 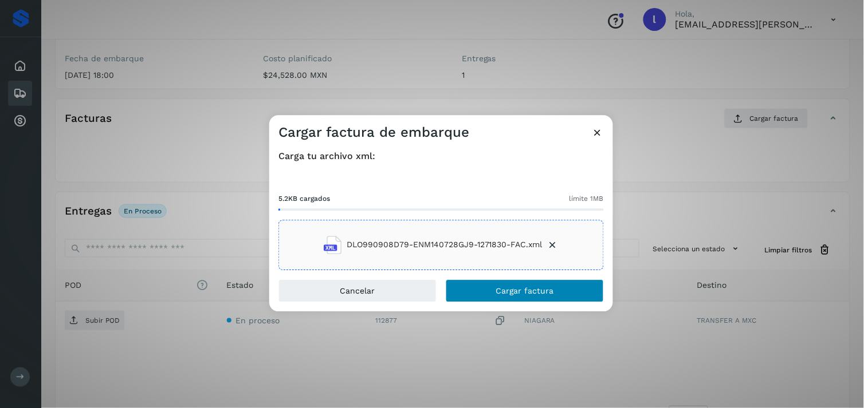 I want to click on span: DLO990908D79-ENM140728GJ9-1271830-FAC.xml, so click(x=444, y=245).